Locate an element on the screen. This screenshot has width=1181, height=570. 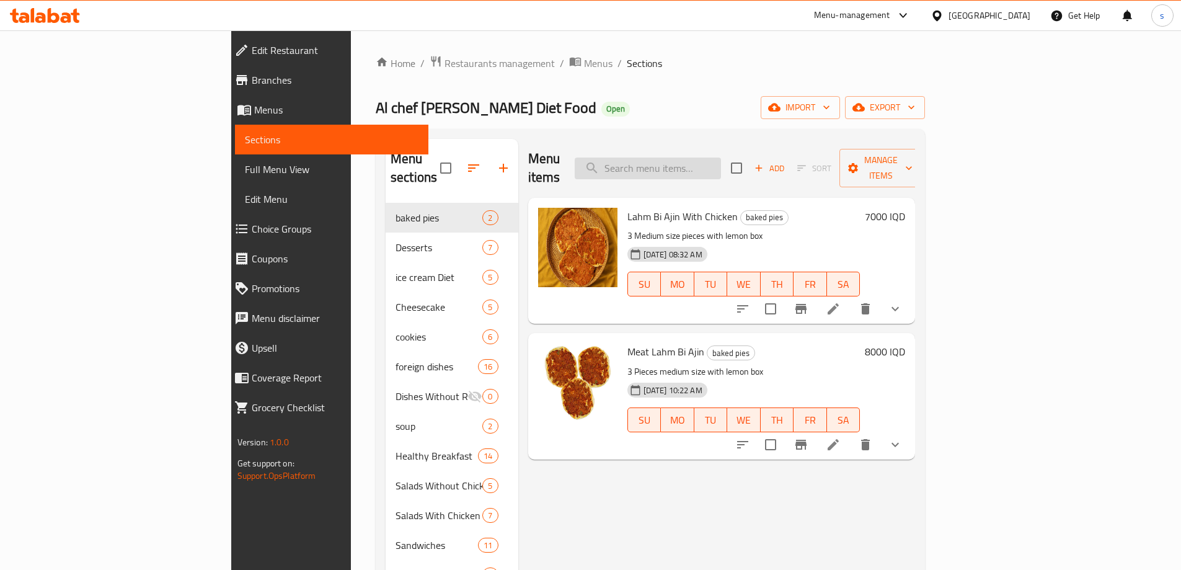
div: cookies is located at coordinates (439, 337).